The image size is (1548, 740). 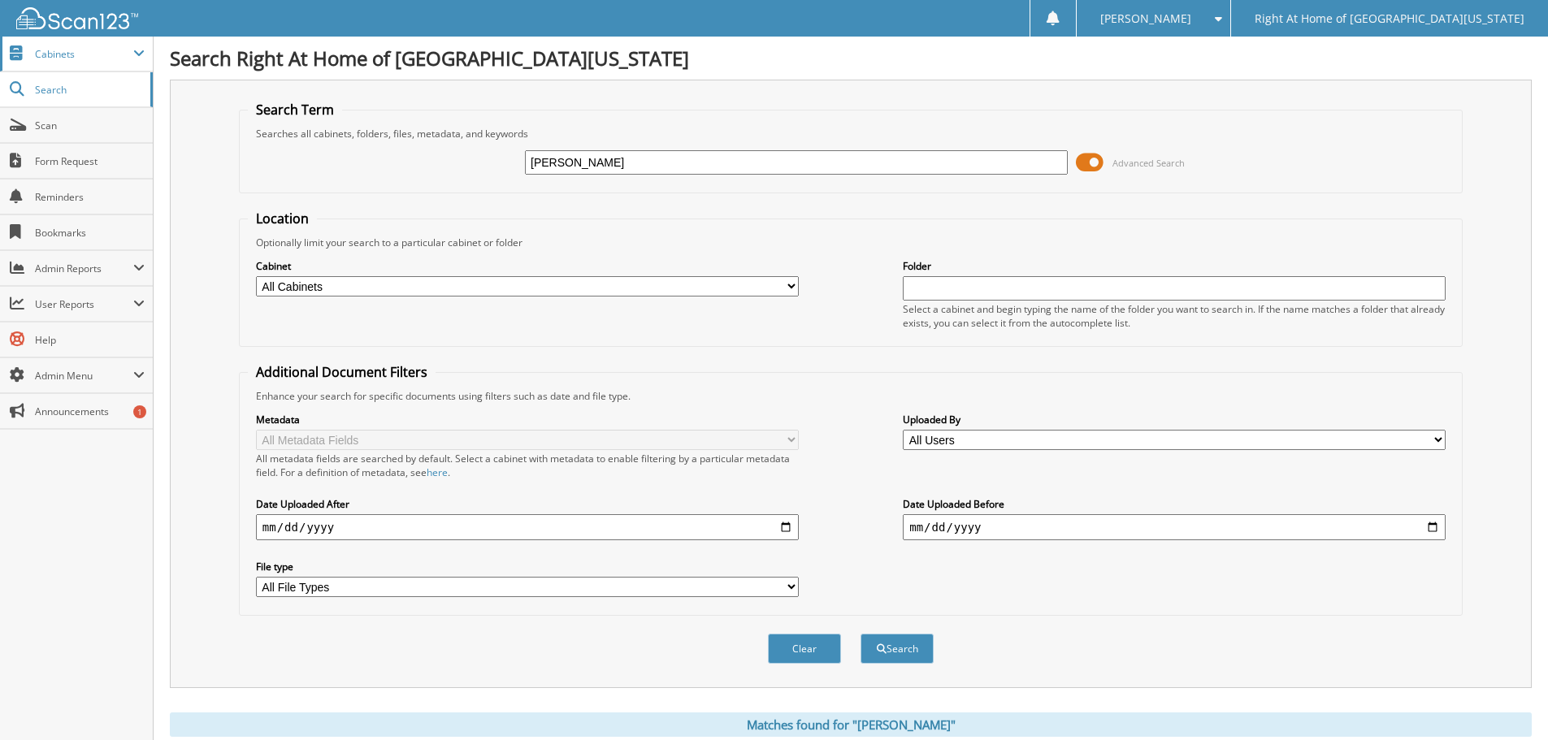 What do you see at coordinates (1149, 163) in the screenshot?
I see `span: Advanced Search` at bounding box center [1149, 163].